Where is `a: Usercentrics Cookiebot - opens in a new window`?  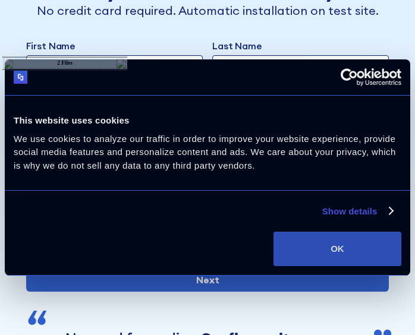
a: Usercentrics Cookiebot - opens in a new window is located at coordinates (349, 77).